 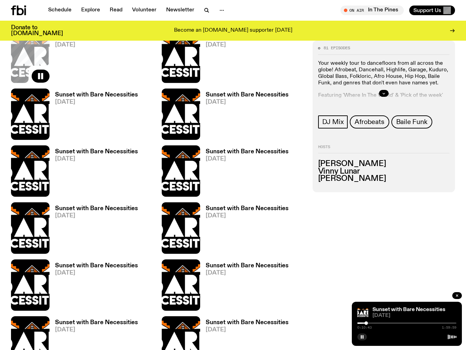 What do you see at coordinates (412, 122) in the screenshot?
I see `span: Baile Funk` at bounding box center [412, 122].